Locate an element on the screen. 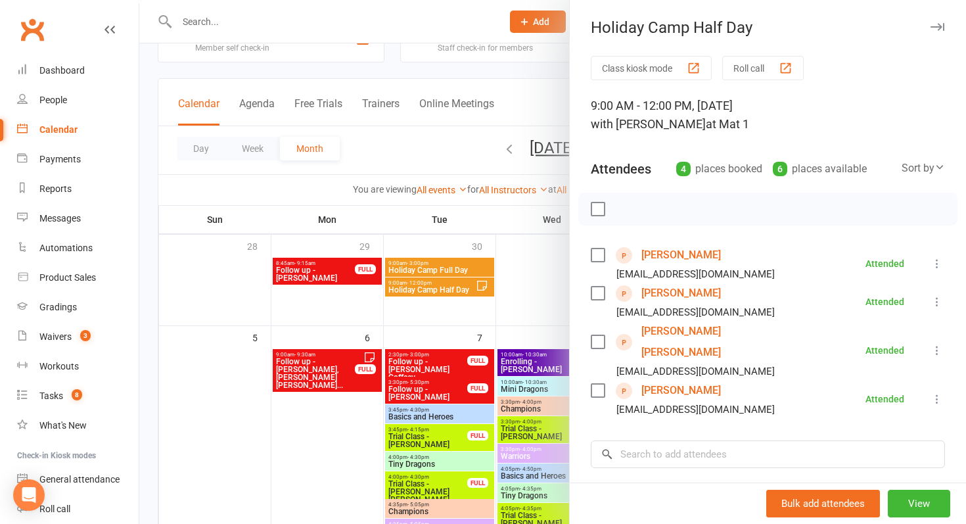 This screenshot has width=966, height=524. div: Tasks is located at coordinates (51, 395).